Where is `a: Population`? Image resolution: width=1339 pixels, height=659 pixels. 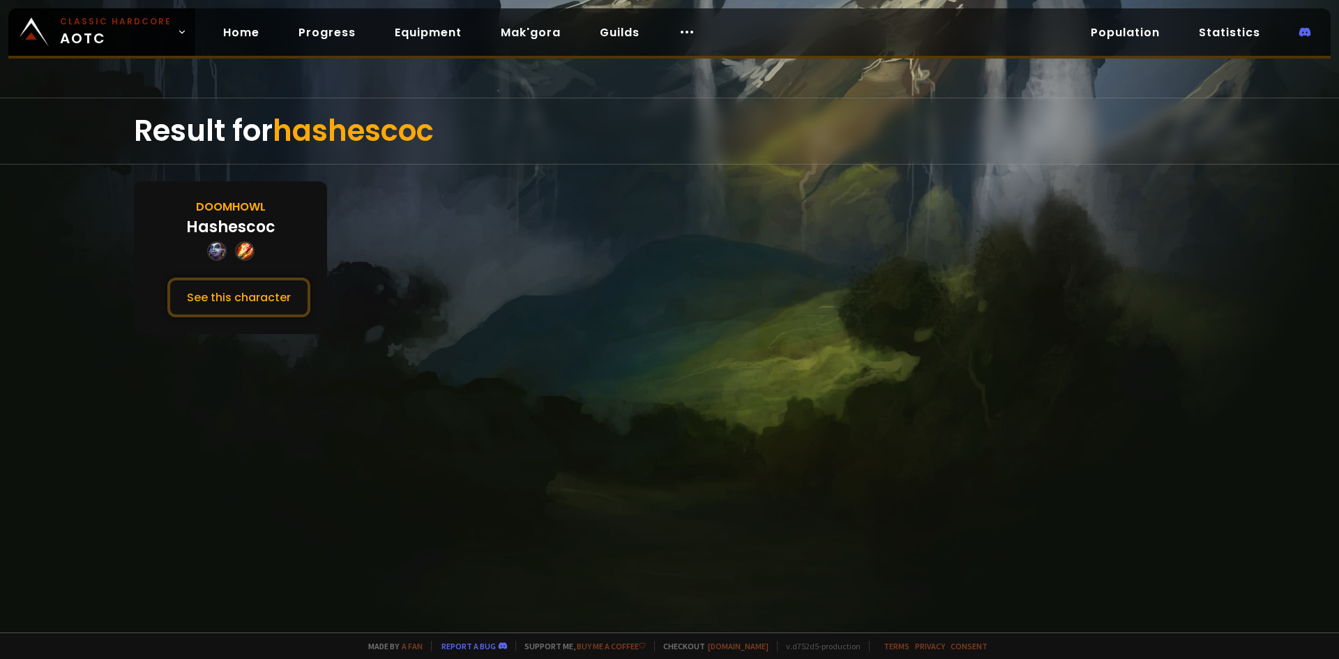 a: Population is located at coordinates (1125, 32).